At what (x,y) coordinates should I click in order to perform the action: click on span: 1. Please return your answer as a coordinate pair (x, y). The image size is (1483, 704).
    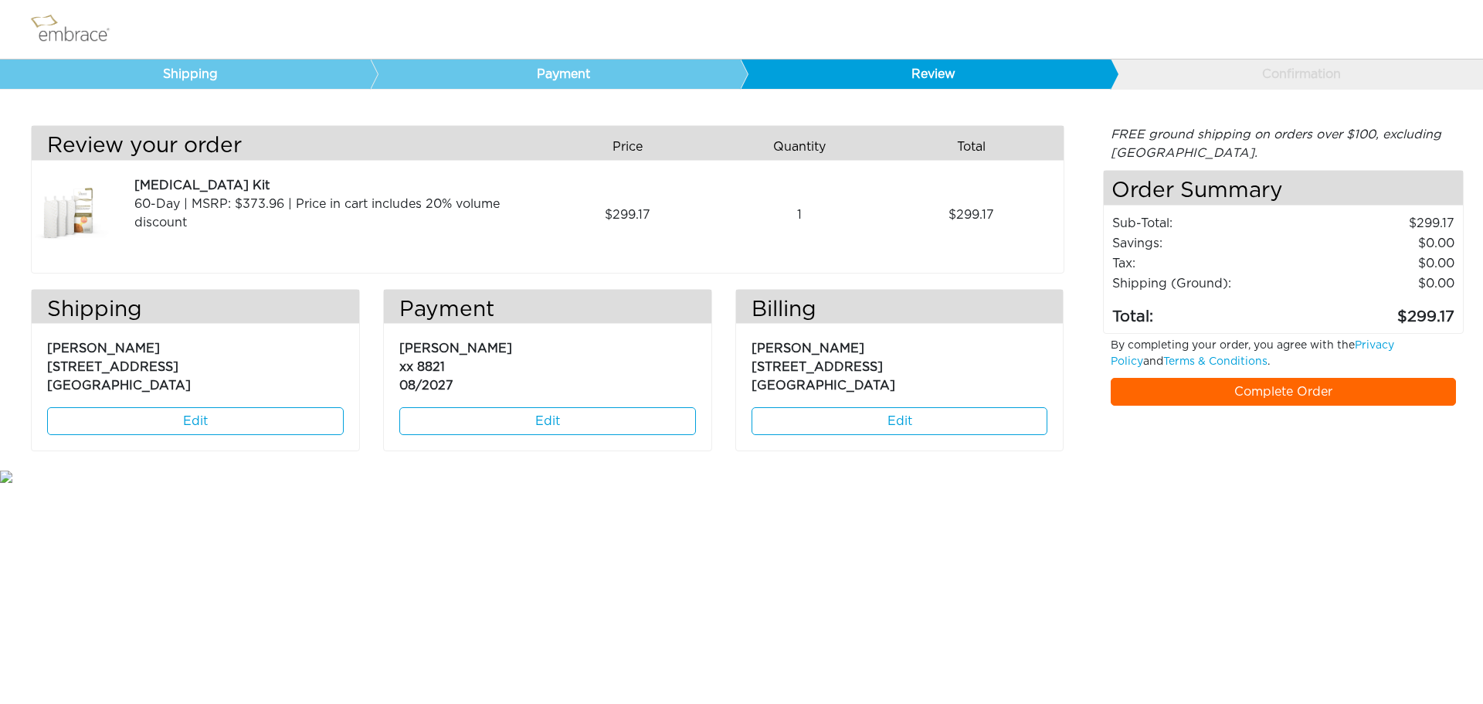
    Looking at the image, I should click on (799, 215).